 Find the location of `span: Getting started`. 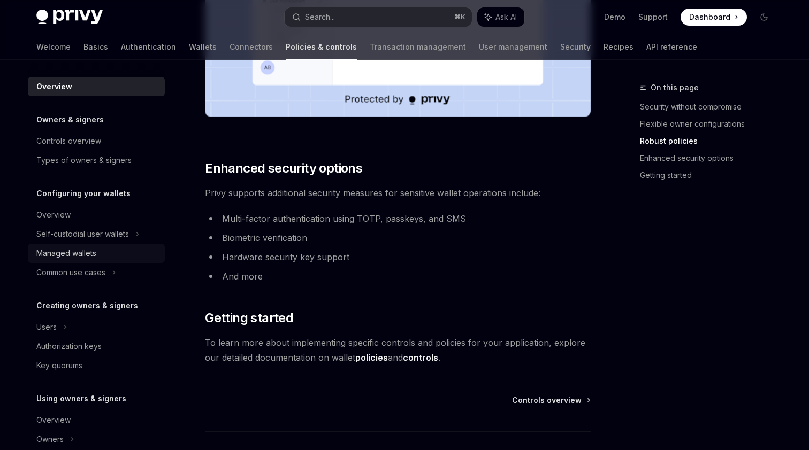

span: Getting started is located at coordinates (249, 318).